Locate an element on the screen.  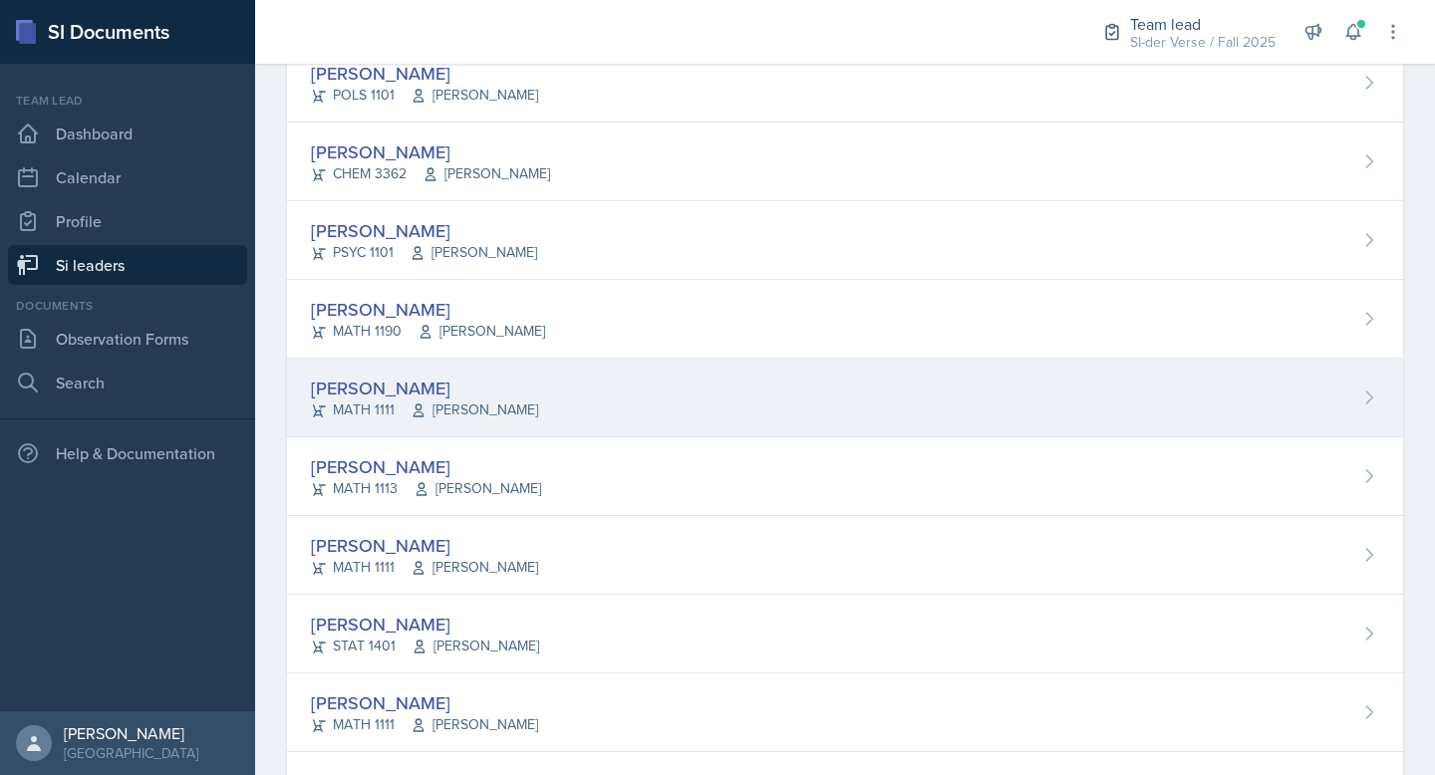
div: MATH 1190 is located at coordinates (427, 331).